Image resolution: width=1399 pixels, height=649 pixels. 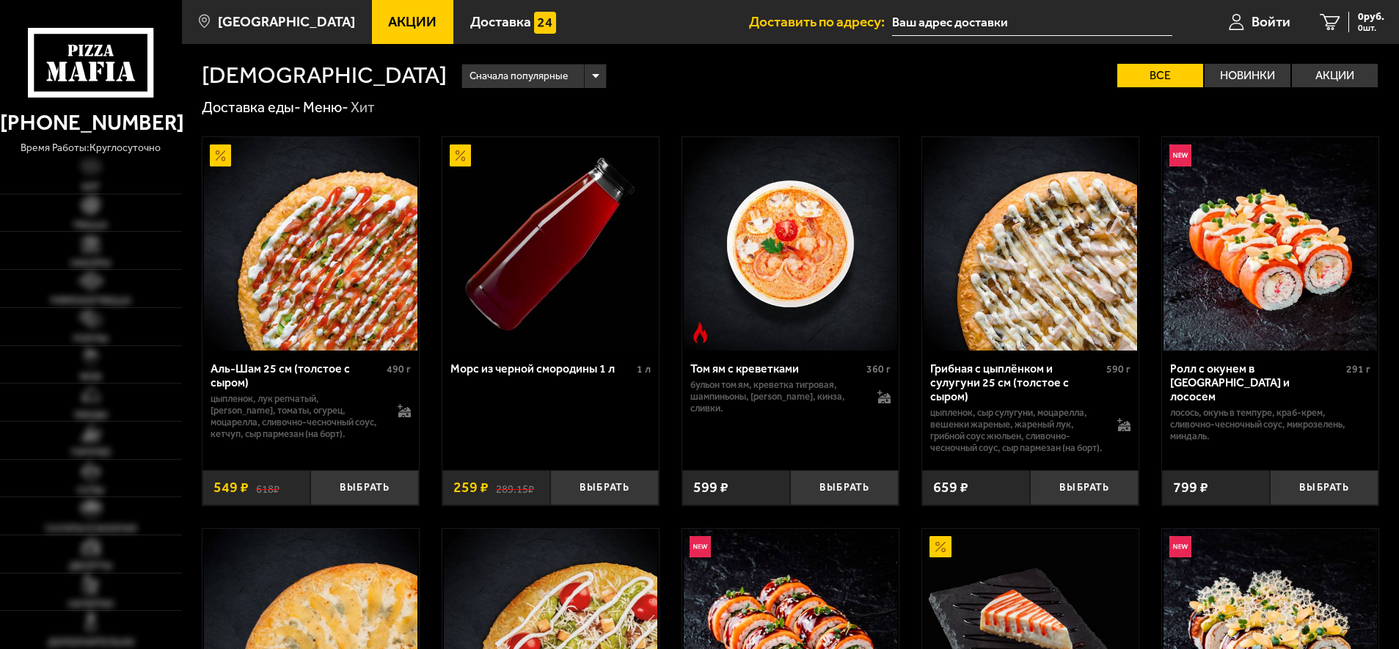 What do you see at coordinates (251, 107) in the screenshot?
I see `a: Доставка еды-` at bounding box center [251, 107].